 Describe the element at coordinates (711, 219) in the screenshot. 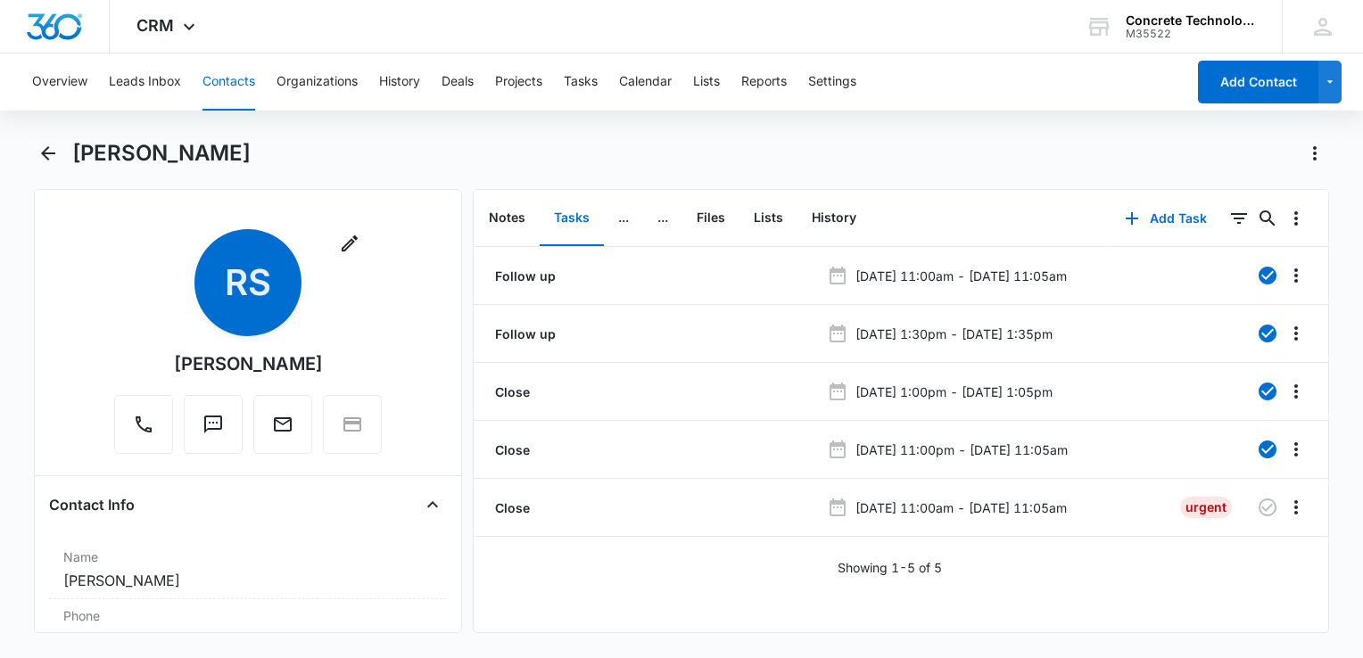

I see `button: Files` at that location.